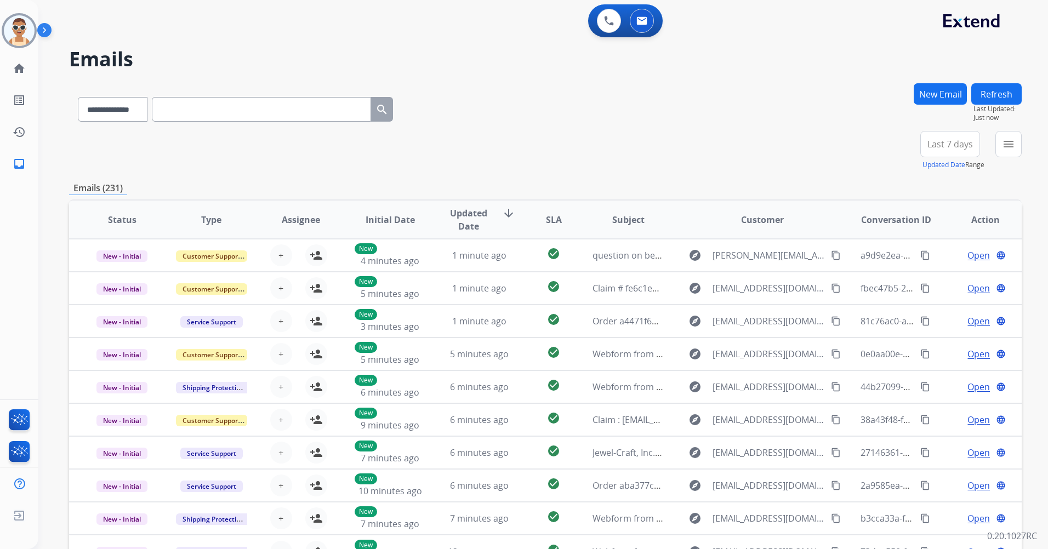 The width and height of the screenshot is (1048, 549). Describe the element at coordinates (691, 288) in the screenshot. I see `span: Claim # fe6c1ea4-834e-4723-9971-50037200f756` at that location.